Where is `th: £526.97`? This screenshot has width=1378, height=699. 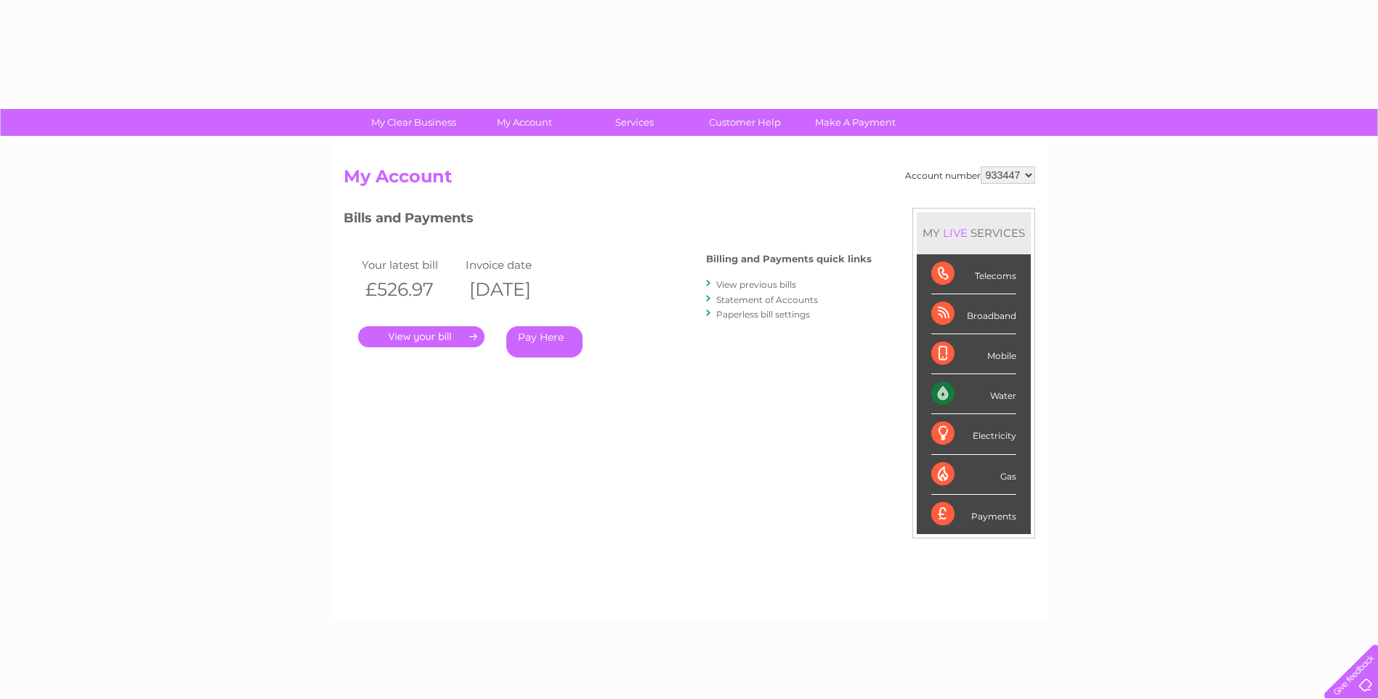 th: £526.97 is located at coordinates (410, 289).